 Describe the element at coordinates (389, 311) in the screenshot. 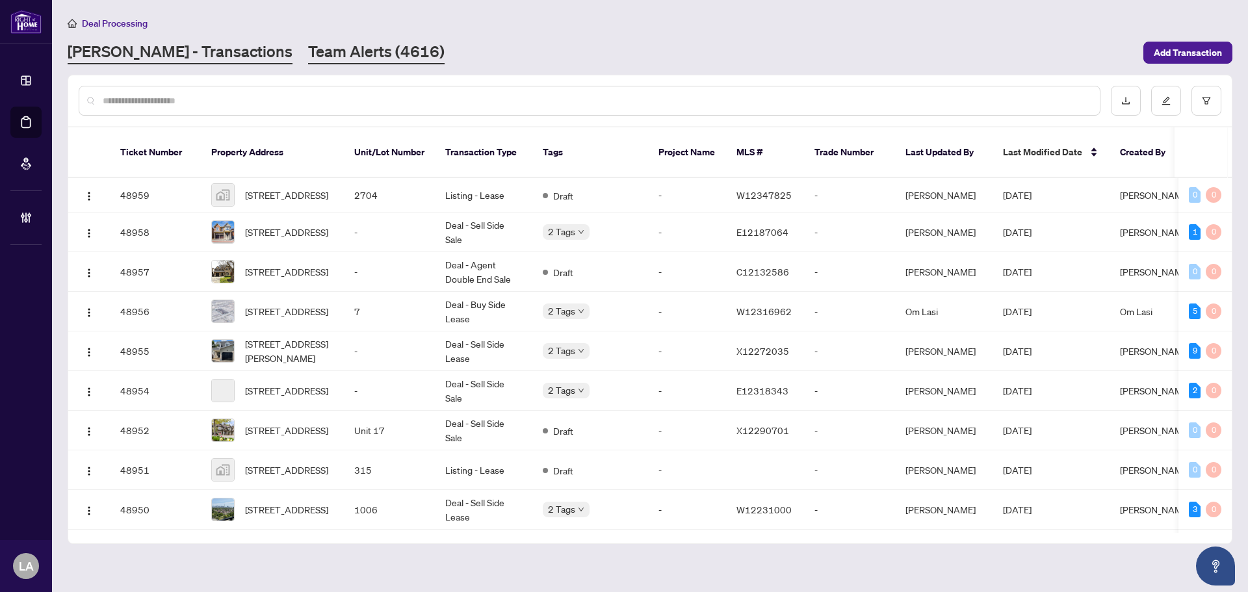

I see `td: 7` at that location.